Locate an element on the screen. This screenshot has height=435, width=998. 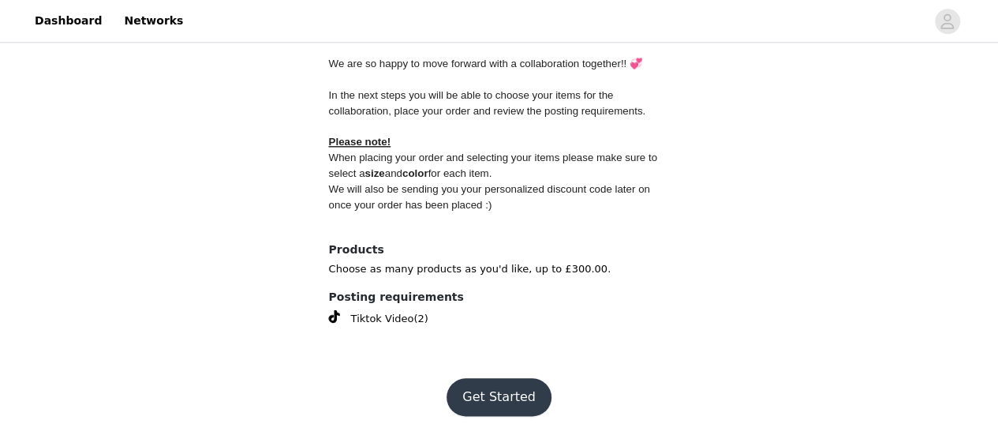
span: We are so happy to move forward with a collaboration together!! 💞 is located at coordinates (486, 63).